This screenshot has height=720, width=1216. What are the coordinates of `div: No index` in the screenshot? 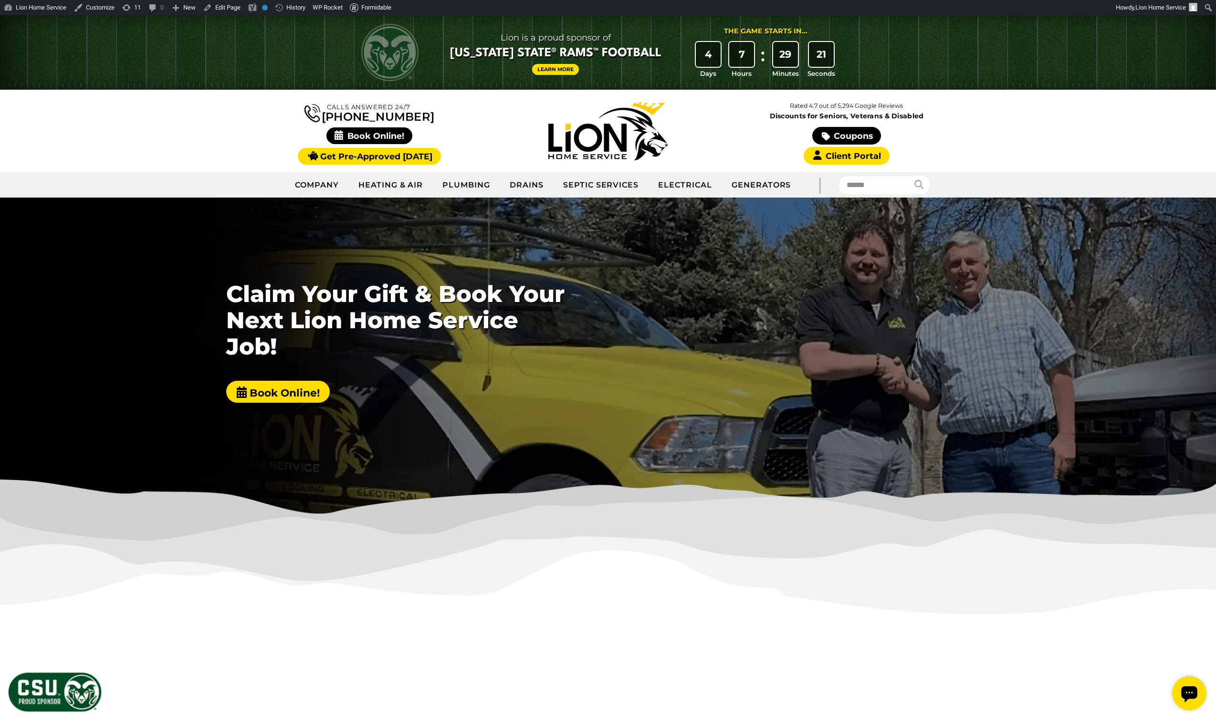 It's located at (265, 8).